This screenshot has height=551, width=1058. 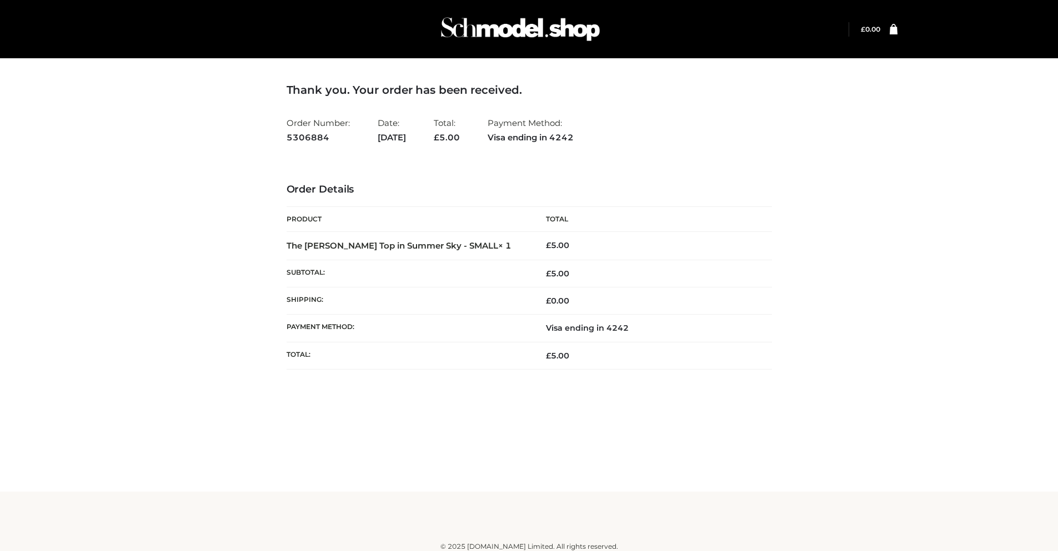 I want to click on th: Payment method:, so click(x=408, y=328).